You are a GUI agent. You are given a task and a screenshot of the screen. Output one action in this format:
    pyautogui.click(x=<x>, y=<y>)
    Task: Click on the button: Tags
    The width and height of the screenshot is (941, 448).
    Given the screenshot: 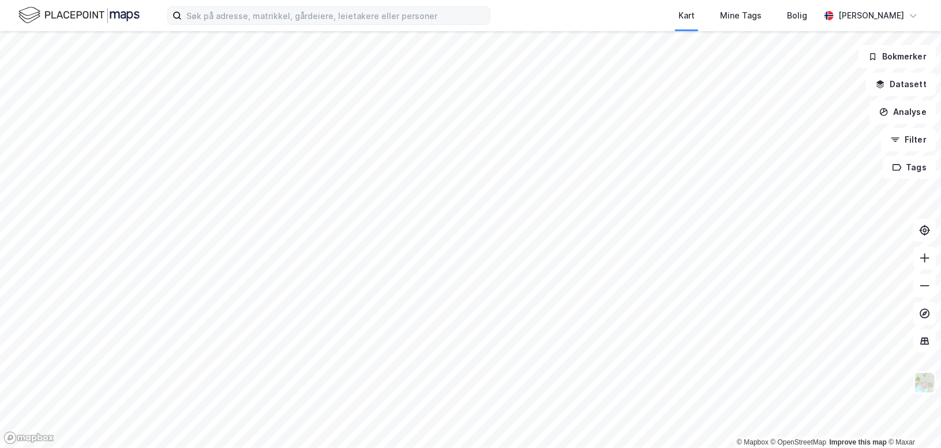 What is the action you would take?
    pyautogui.click(x=909, y=167)
    